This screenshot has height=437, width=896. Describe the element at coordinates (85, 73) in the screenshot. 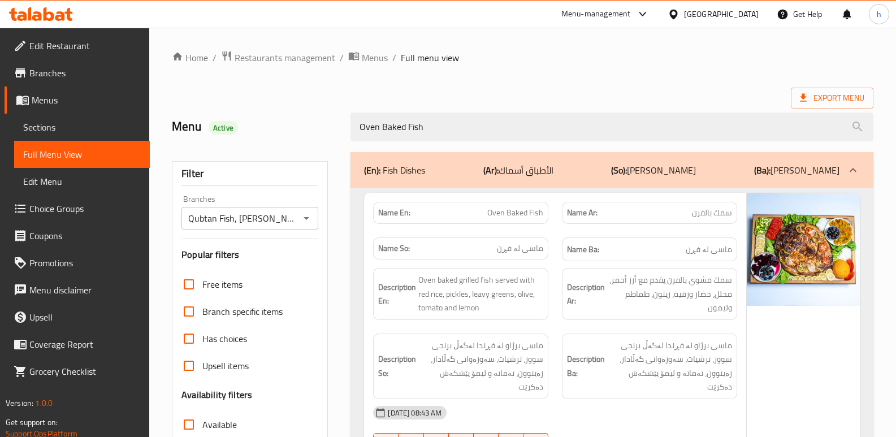

I see `span: Branches` at that location.